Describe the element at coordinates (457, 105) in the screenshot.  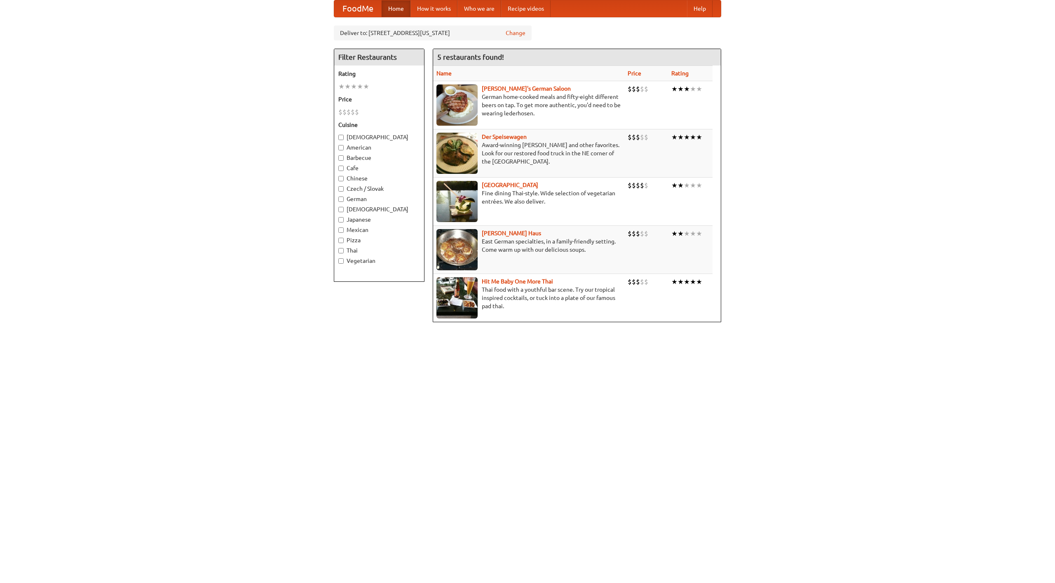
I see `img: esthers.jpg` at that location.